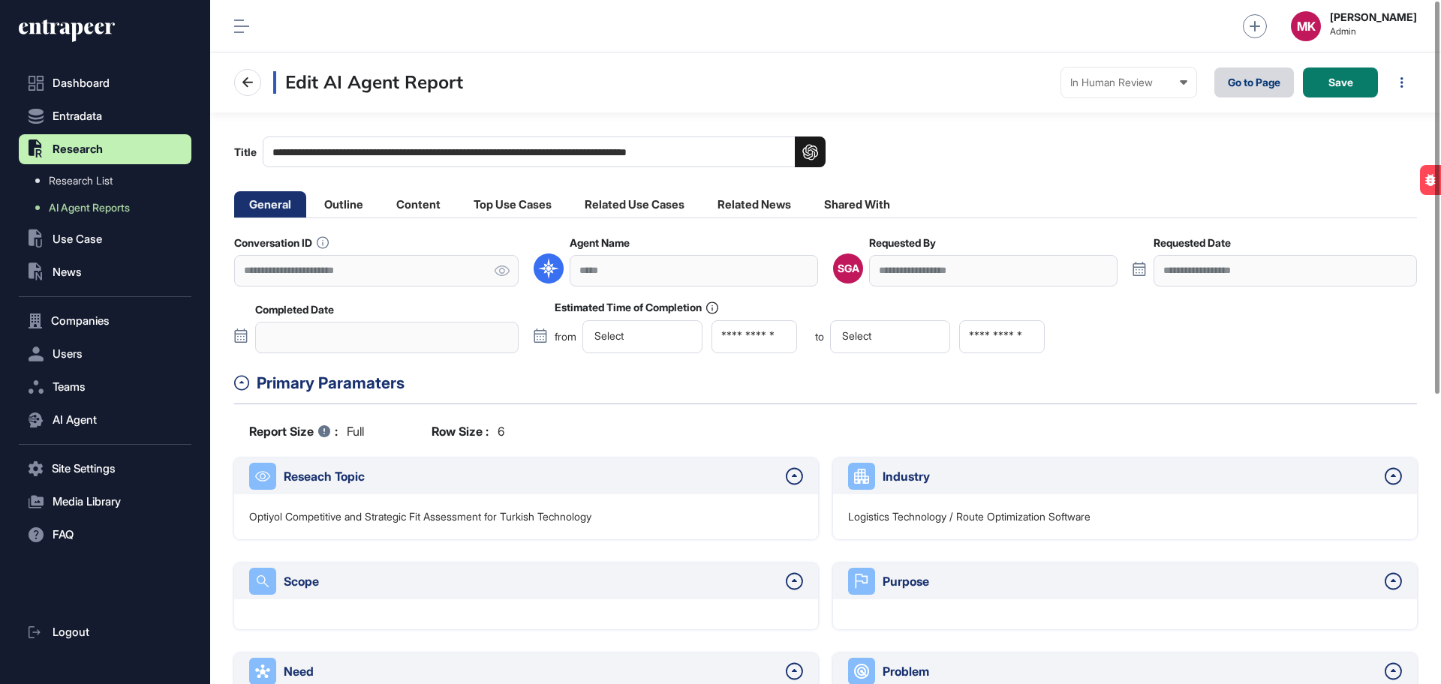  Describe the element at coordinates (969, 517) in the screenshot. I see `p: Logistics Technology / Route Optimization Software` at that location.